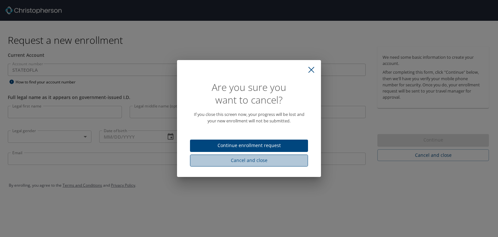 The image size is (498, 237). I want to click on button: Cancel and close, so click(249, 160).